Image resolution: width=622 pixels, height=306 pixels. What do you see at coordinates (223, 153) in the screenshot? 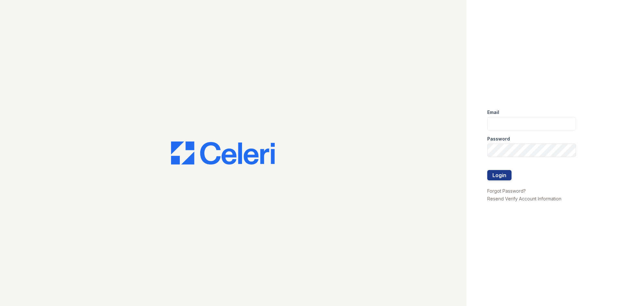
I see `img: CE_Logo_Blue-a8612792a0a2168367f1c8372b55b34899dd931a85d93a1a3d3e32e68fde9ad4.png` at bounding box center [223, 153].